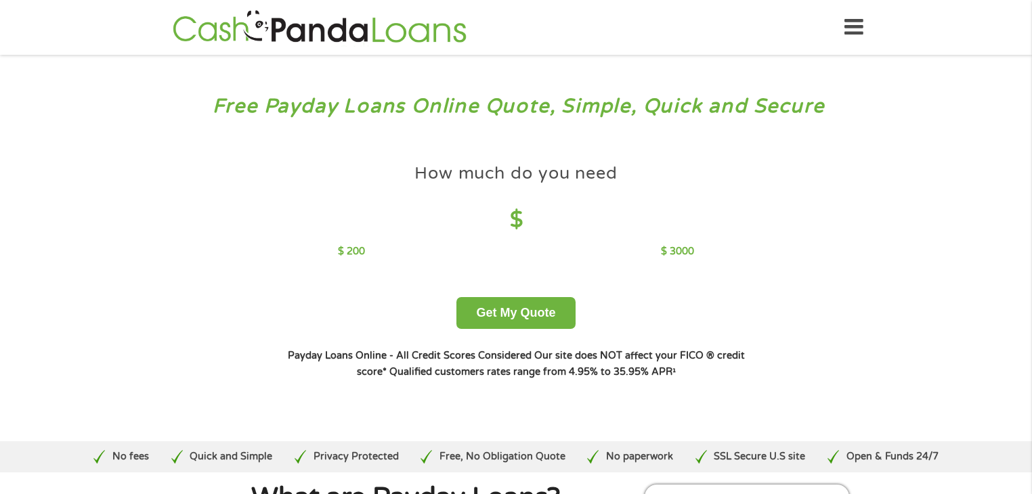 This screenshot has height=494, width=1032. What do you see at coordinates (532, 372) in the screenshot?
I see `strong: Qualified customers rates range from 4.95% to 35.95% APR¹` at bounding box center [532, 372].